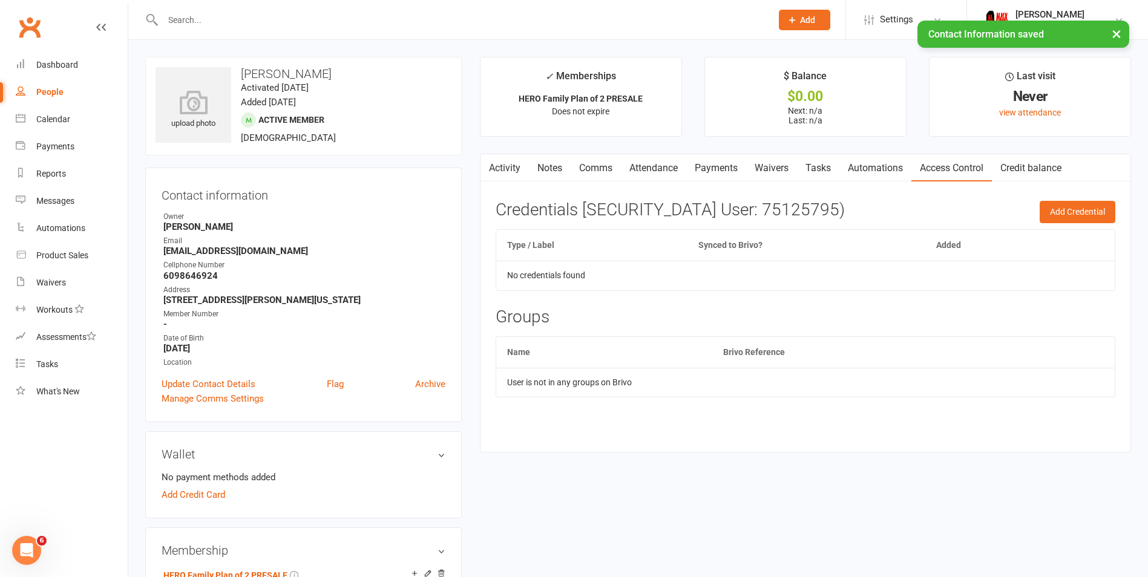 The height and width of the screenshot is (577, 1148). I want to click on div: People, so click(50, 92).